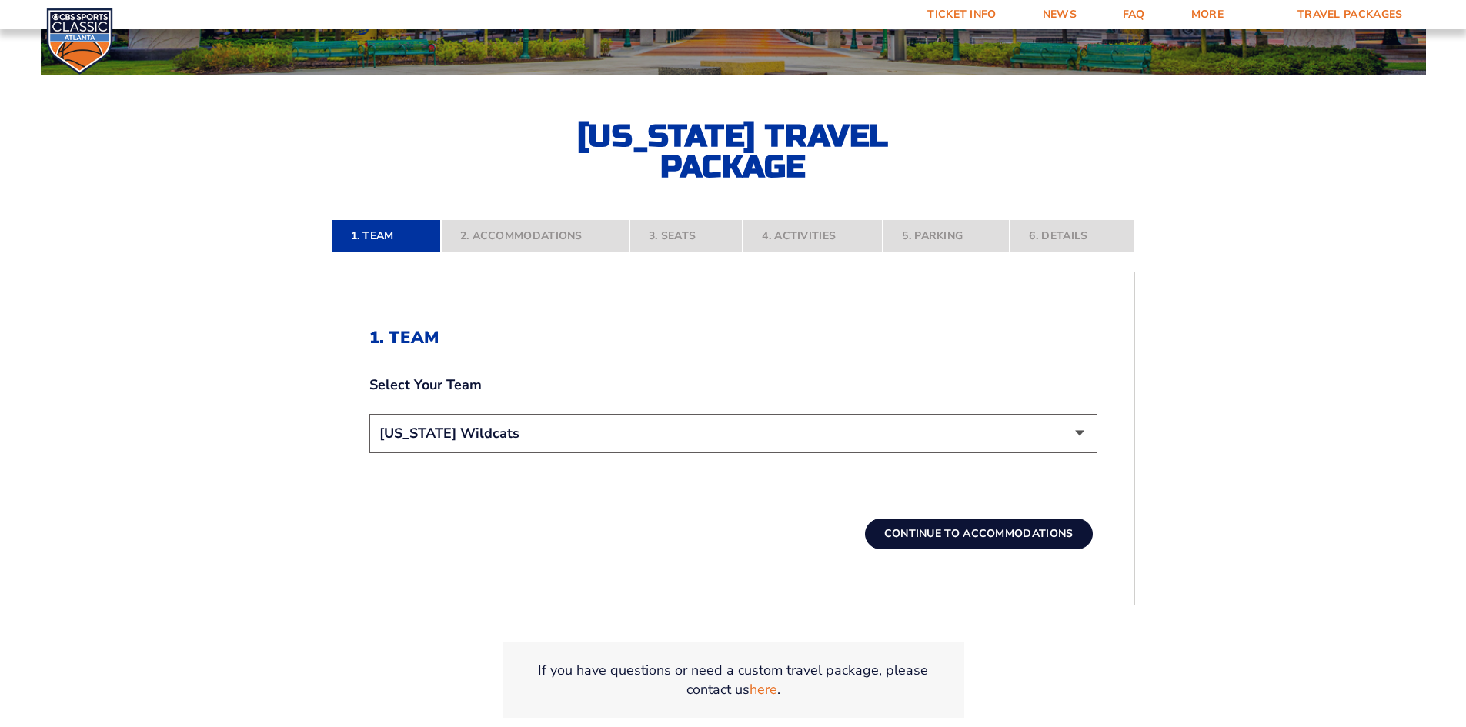 Image resolution: width=1466 pixels, height=727 pixels. Describe the element at coordinates (734, 385) in the screenshot. I see `label: Select Your Team` at that location.